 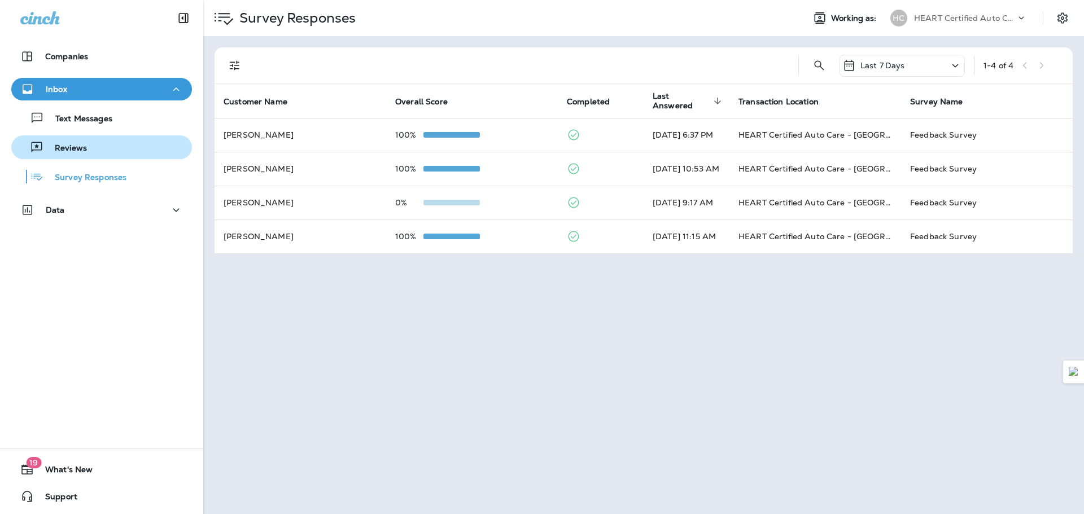 I want to click on button: Search Survey Responses, so click(x=819, y=66).